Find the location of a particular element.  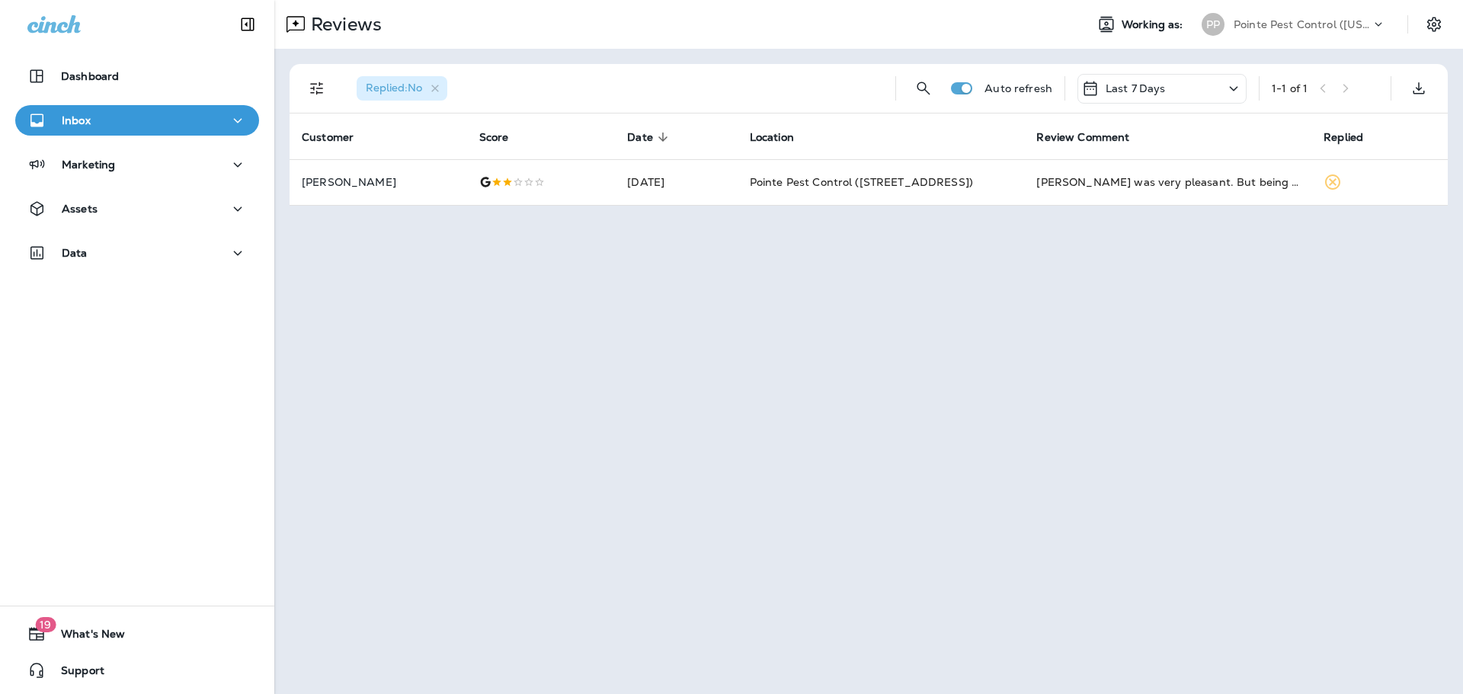

button: Inbox is located at coordinates (137, 120).